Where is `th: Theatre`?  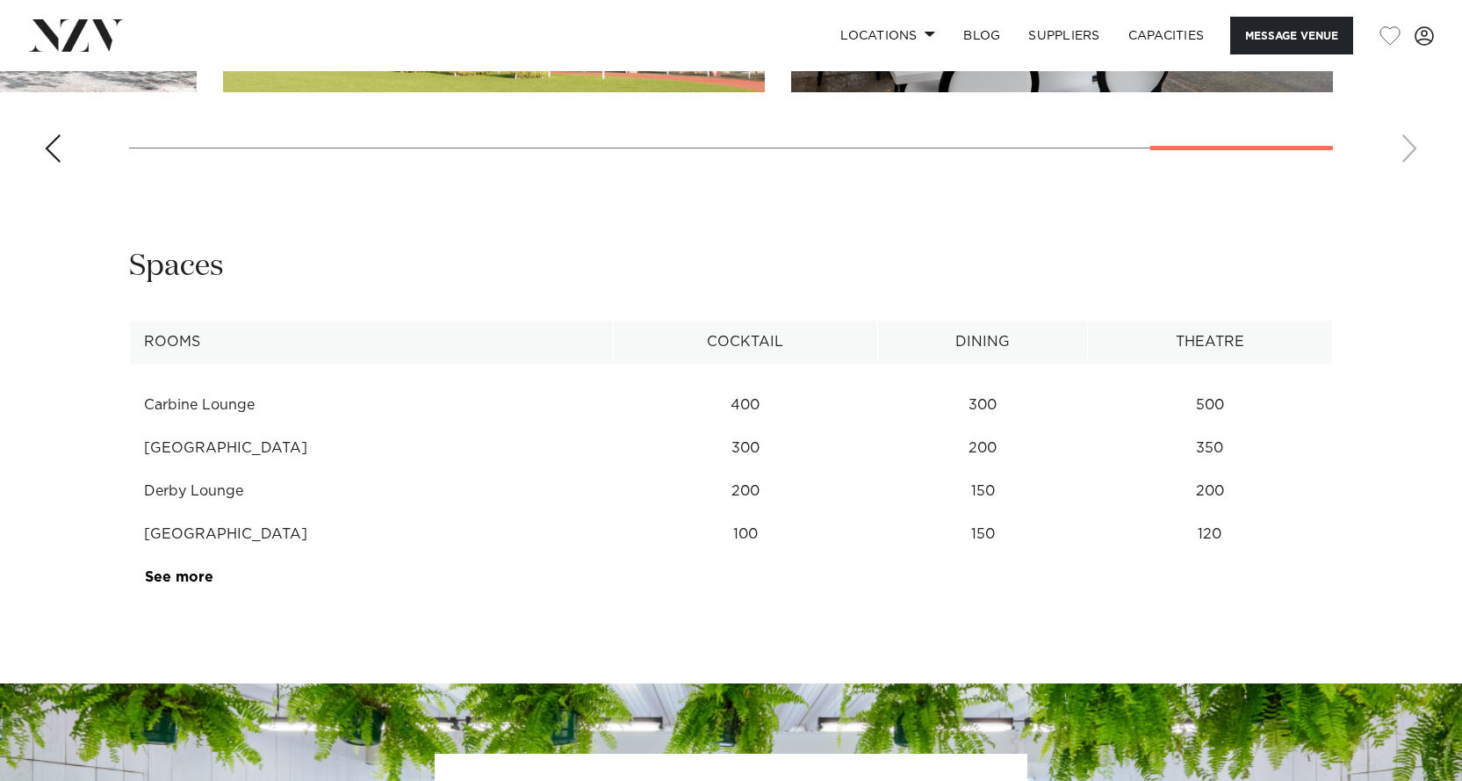
th: Theatre is located at coordinates (1209, 342).